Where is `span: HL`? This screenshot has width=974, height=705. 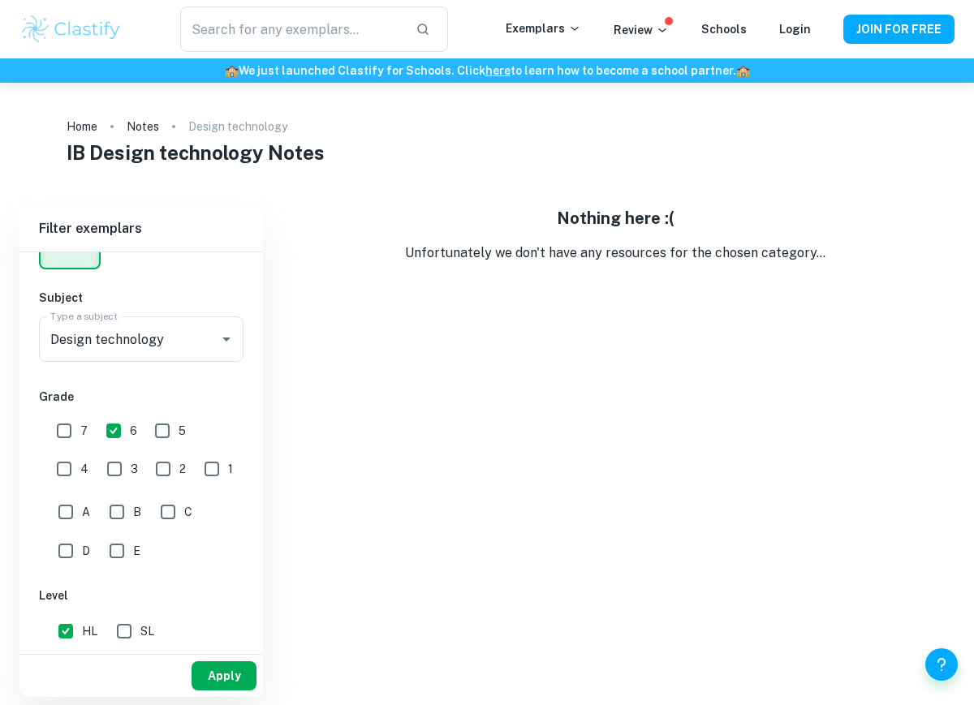
span: HL is located at coordinates (89, 631).